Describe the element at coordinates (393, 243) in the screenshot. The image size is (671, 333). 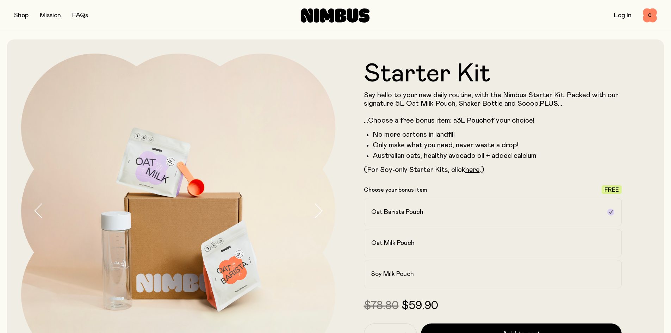
I see `h2: Oat Milk Pouch` at that location.